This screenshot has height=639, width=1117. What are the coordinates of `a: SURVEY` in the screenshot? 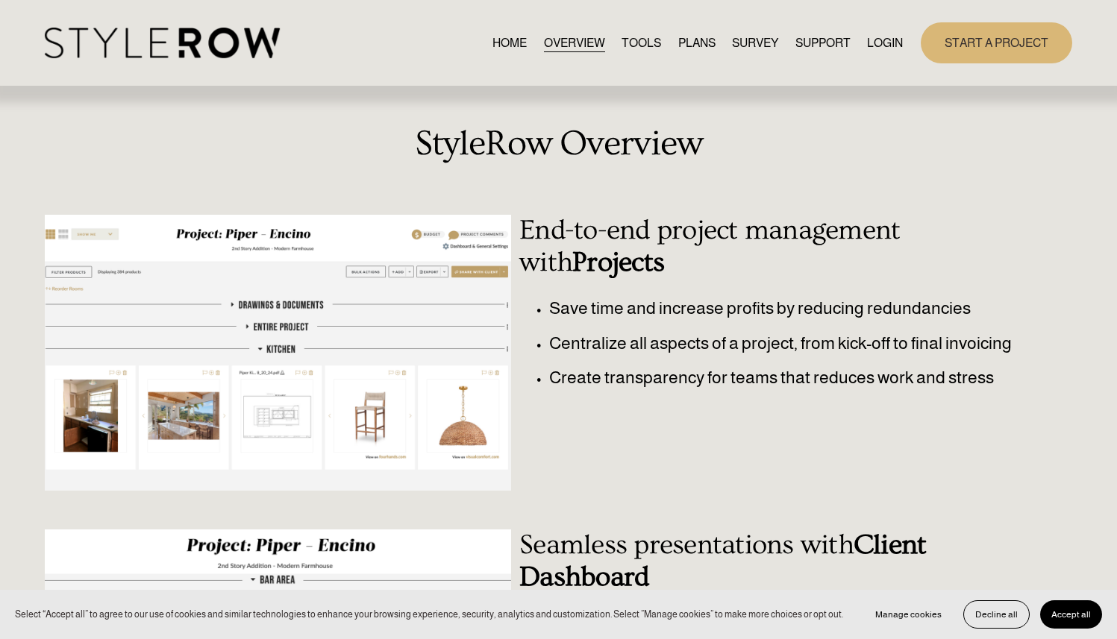 It's located at (755, 43).